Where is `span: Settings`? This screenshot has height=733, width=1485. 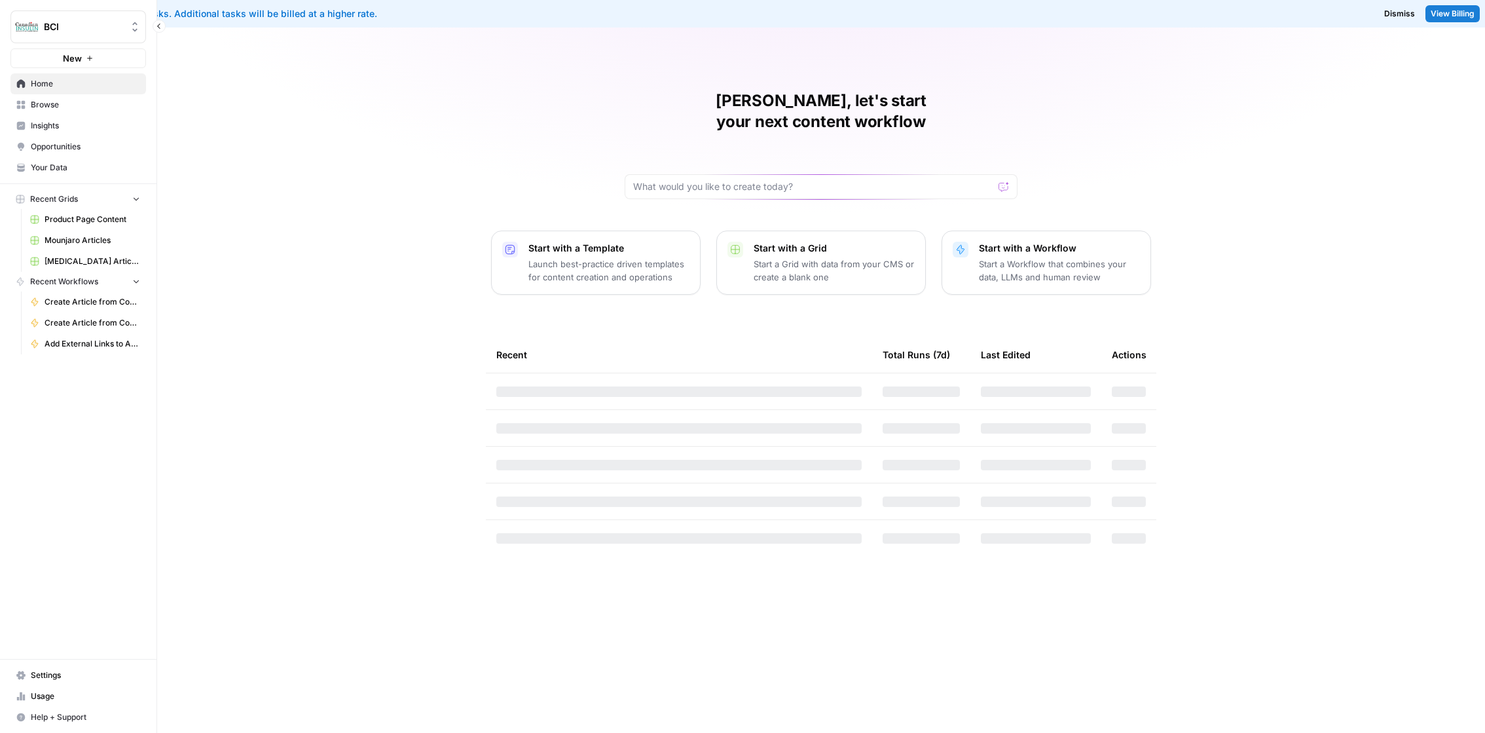
span: Settings is located at coordinates (85, 675).